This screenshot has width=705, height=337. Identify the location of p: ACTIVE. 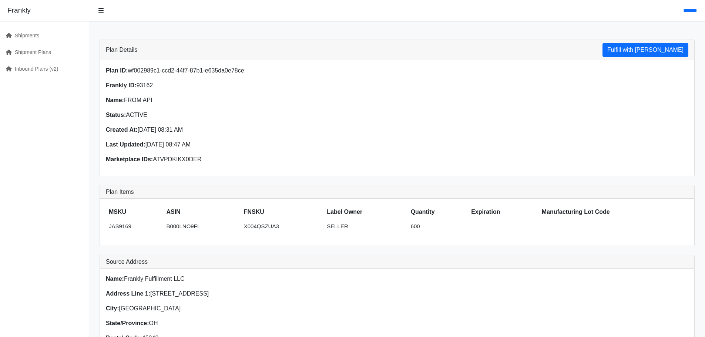
(249, 115).